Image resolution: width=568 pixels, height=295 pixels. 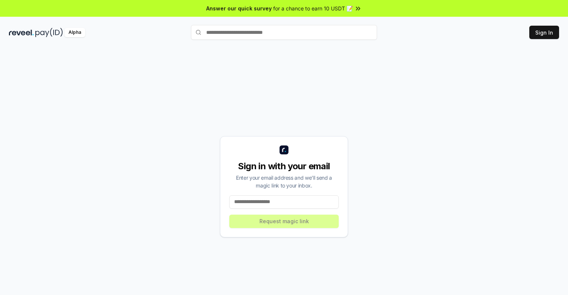 What do you see at coordinates (313, 8) in the screenshot?
I see `span: for a chance to earn 10 USDT 📝` at bounding box center [313, 8].